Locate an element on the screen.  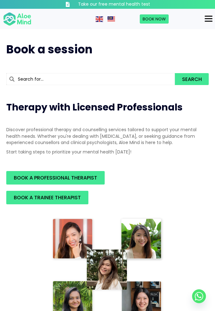
span: Therapy with Licensed Professionals is located at coordinates (94, 107).